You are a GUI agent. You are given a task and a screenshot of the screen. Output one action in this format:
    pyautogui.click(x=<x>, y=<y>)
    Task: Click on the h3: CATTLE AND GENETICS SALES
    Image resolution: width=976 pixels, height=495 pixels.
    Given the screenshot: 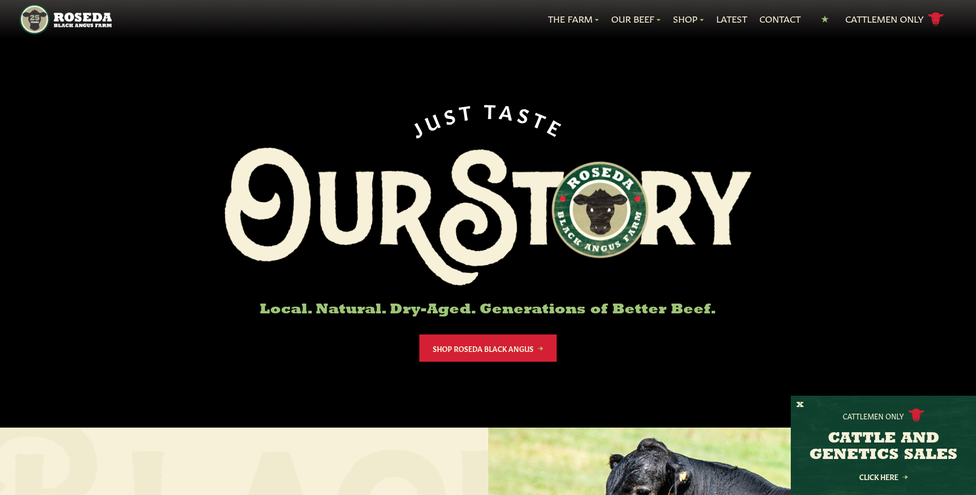 What is the action you would take?
    pyautogui.click(x=884, y=447)
    